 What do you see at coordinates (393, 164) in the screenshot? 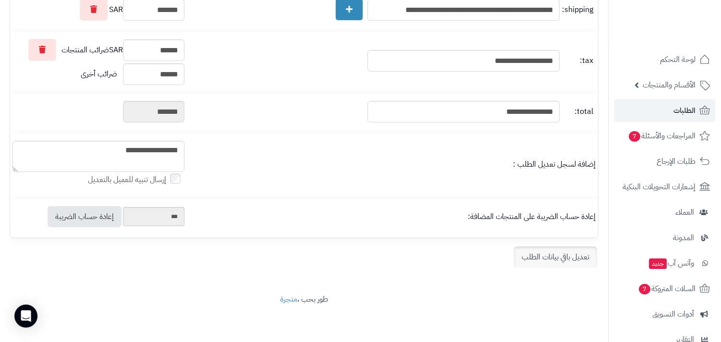
I see `div: إضافة لسجل تعديل الطلب :` at bounding box center [393, 164].